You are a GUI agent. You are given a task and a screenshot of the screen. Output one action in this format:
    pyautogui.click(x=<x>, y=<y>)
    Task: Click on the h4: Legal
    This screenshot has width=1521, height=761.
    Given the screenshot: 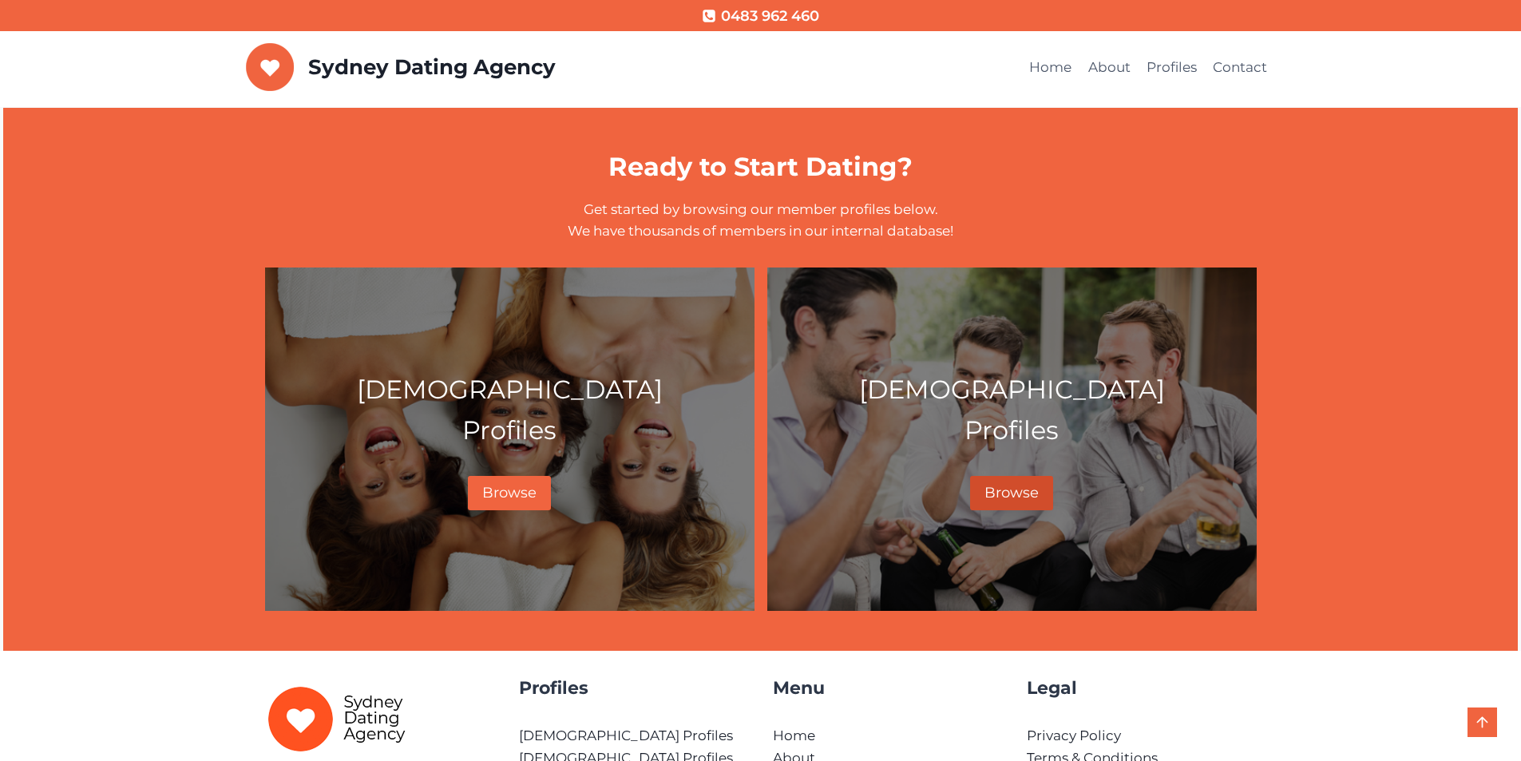 What is the action you would take?
    pyautogui.click(x=1142, y=687)
    